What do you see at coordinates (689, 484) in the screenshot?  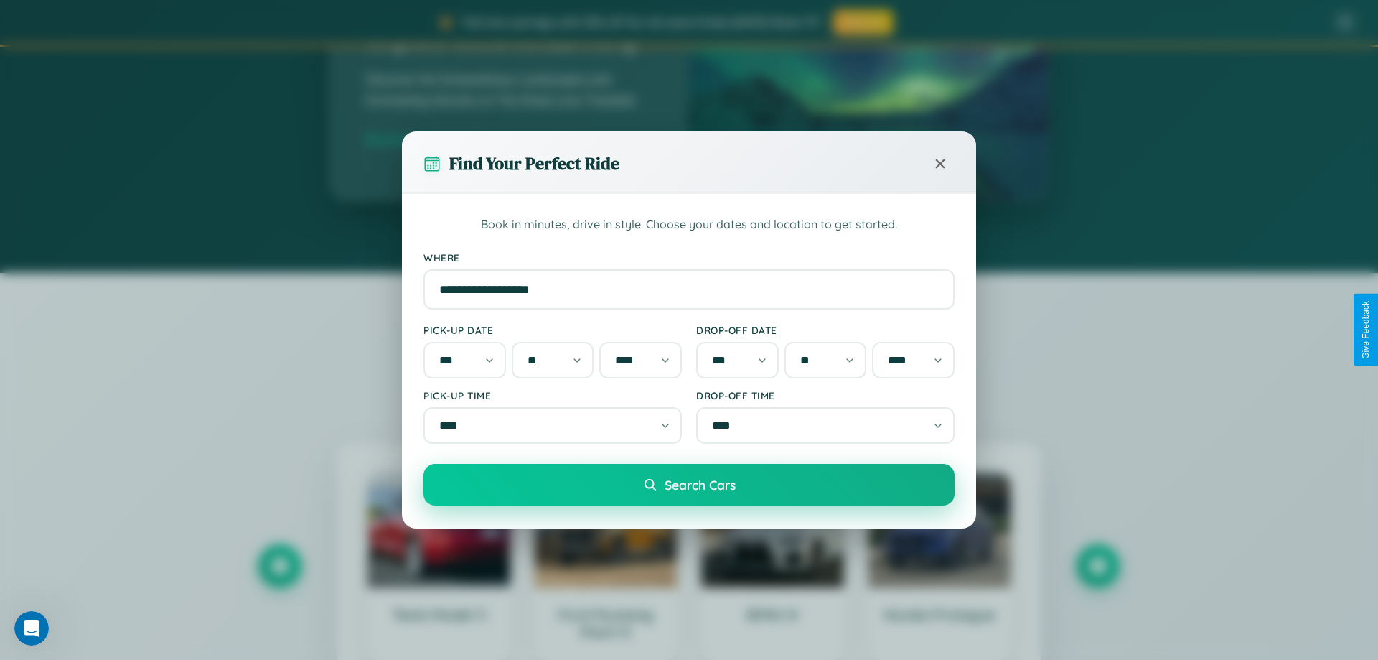 I see `button: Search Cars` at bounding box center [689, 484].